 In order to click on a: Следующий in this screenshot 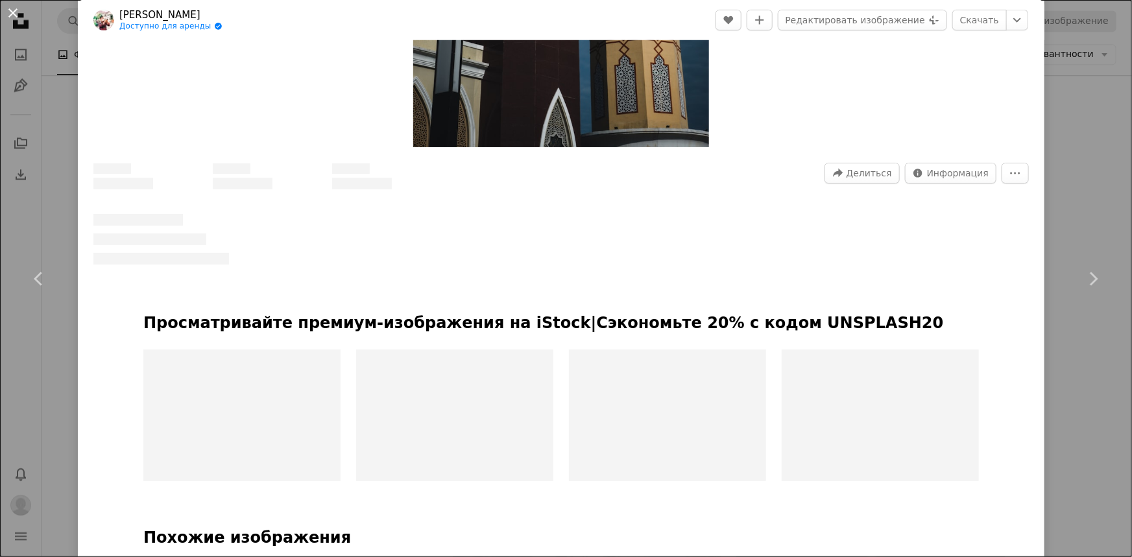, I will do `click(1093, 279)`.